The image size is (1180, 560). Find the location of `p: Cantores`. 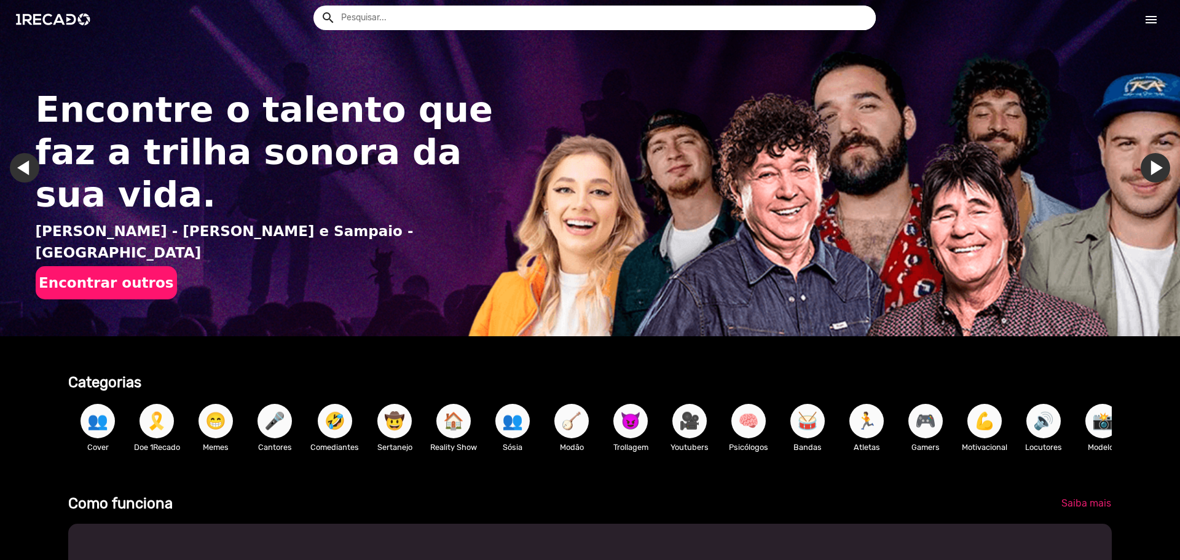

p: Cantores is located at coordinates (275, 447).